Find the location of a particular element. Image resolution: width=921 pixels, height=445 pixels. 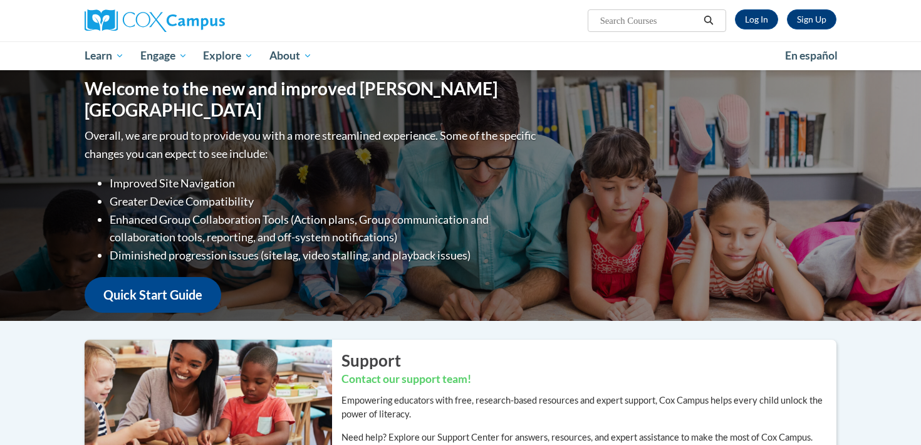

li: Enhanced Group Collaboration Tools (Action plans, Group communication and collaboration tools, re... is located at coordinates (324, 229).